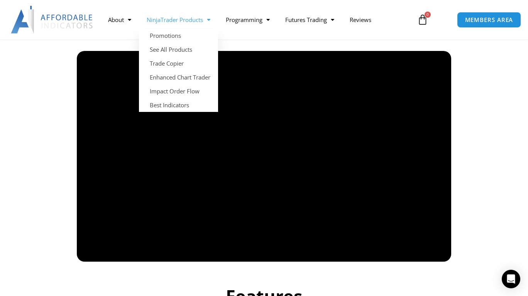  Describe the element at coordinates (360, 20) in the screenshot. I see `a: Reviews` at that location.